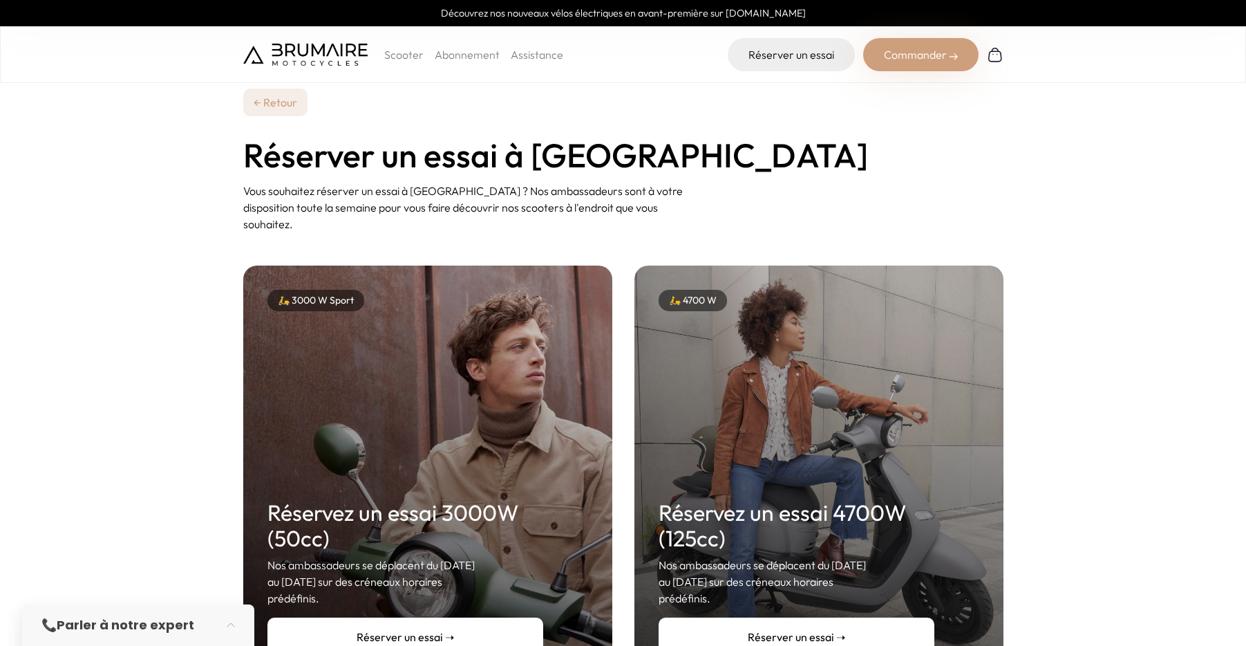 This screenshot has height=646, width=1246. I want to click on a: Réserver un essai, so click(792, 55).